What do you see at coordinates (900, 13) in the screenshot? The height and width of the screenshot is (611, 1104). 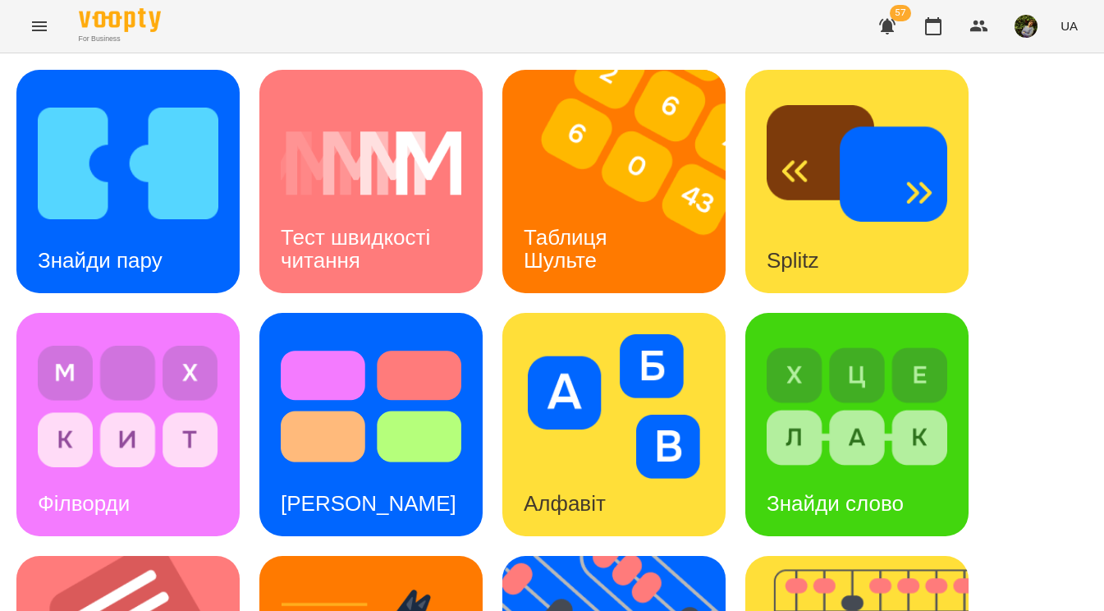 I see `span: 57` at bounding box center [900, 13].